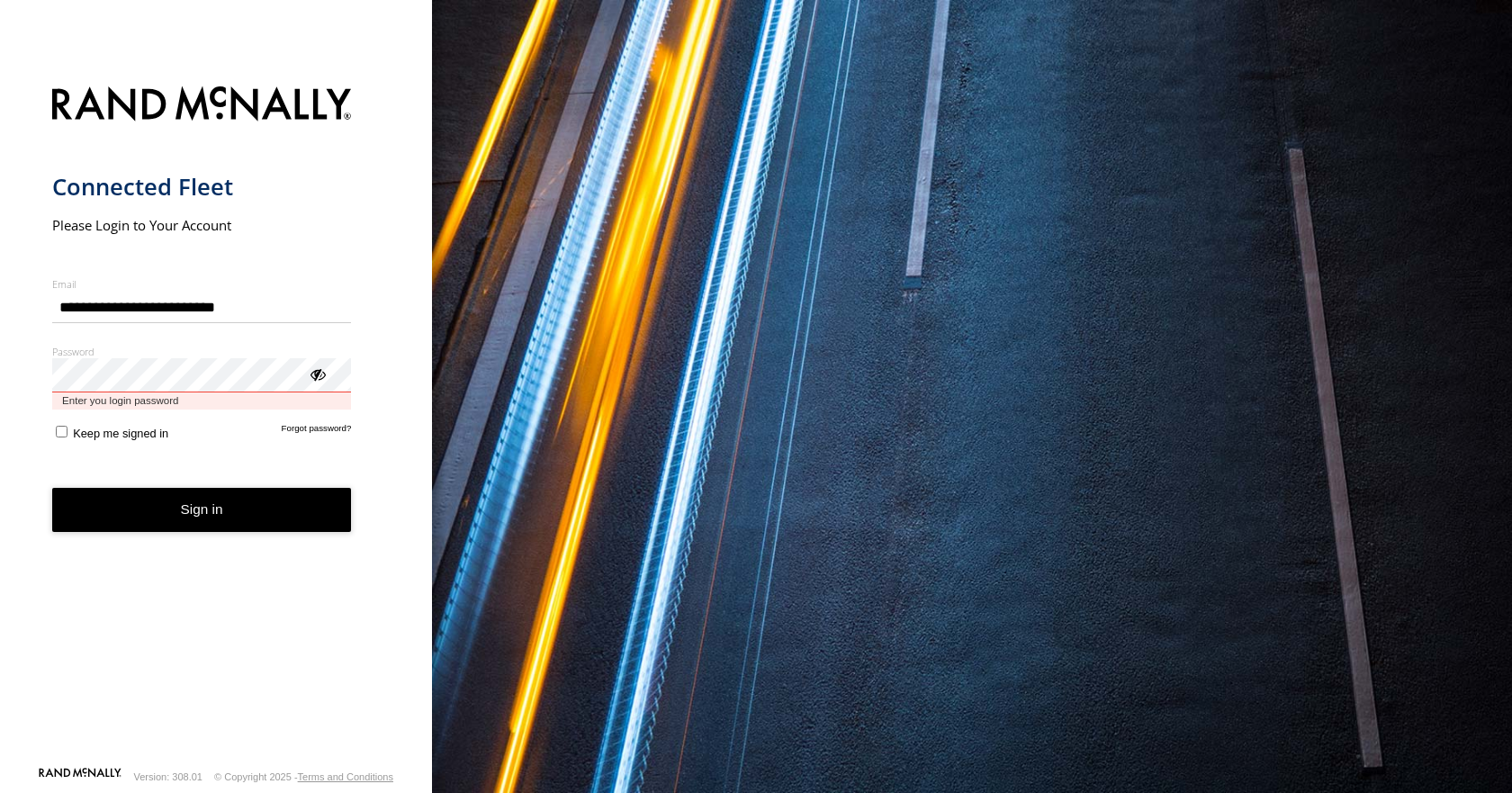  I want to click on button: Sign in, so click(202, 510).